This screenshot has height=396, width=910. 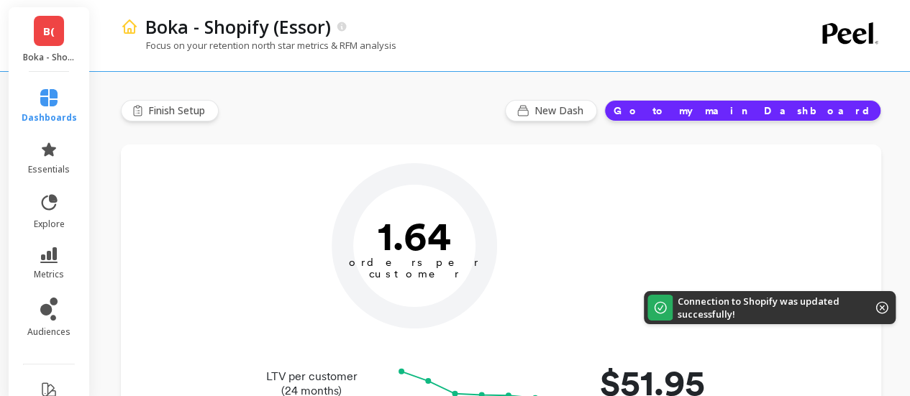 I want to click on tspan: customer, so click(x=414, y=274).